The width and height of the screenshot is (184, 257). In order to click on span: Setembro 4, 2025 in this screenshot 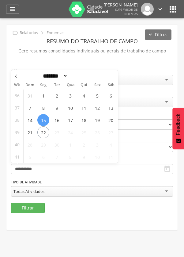, I will do `click(84, 95)`.